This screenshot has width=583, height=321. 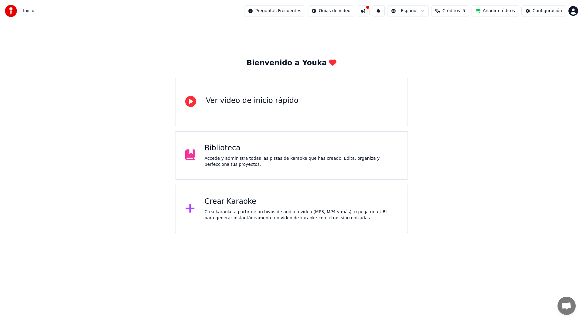 I want to click on img: youka, so click(x=11, y=11).